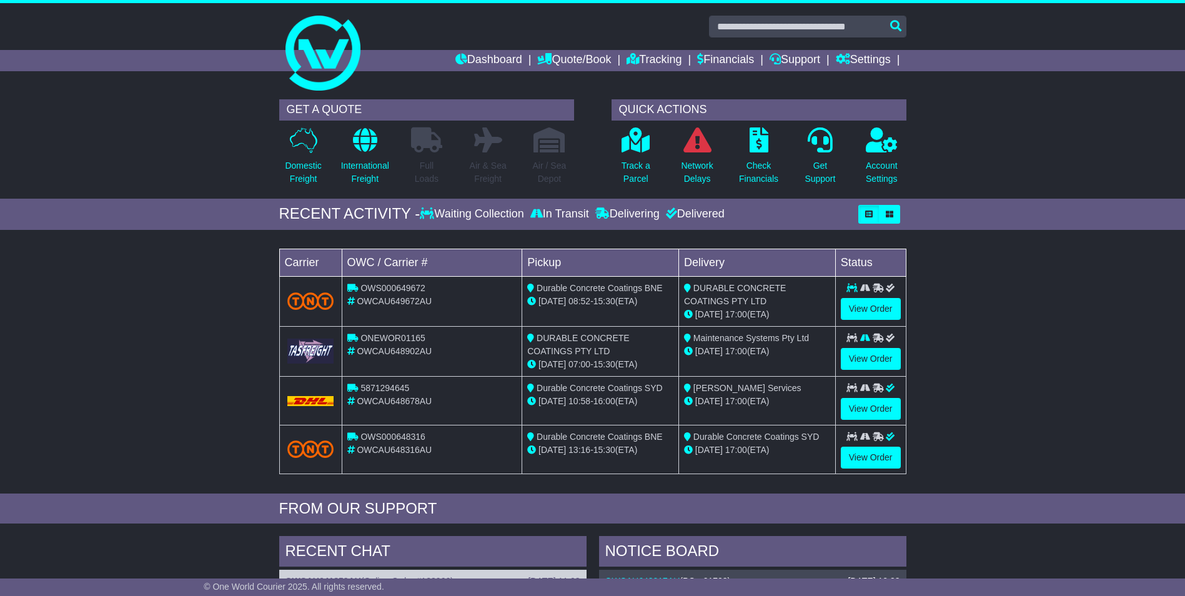 The width and height of the screenshot is (1185, 596). What do you see at coordinates (654, 61) in the screenshot?
I see `a: Tracking` at bounding box center [654, 61].